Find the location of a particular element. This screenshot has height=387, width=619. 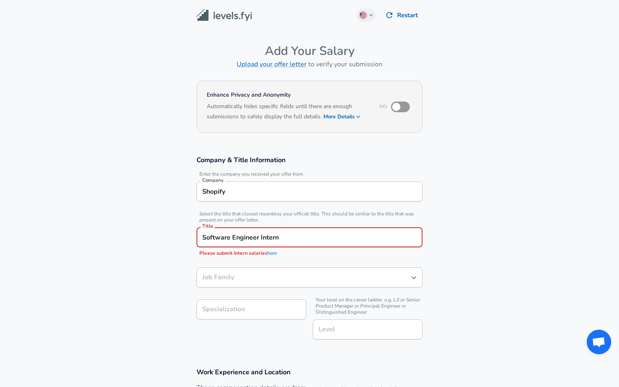

h4: Add Your Salary is located at coordinates (309, 51).